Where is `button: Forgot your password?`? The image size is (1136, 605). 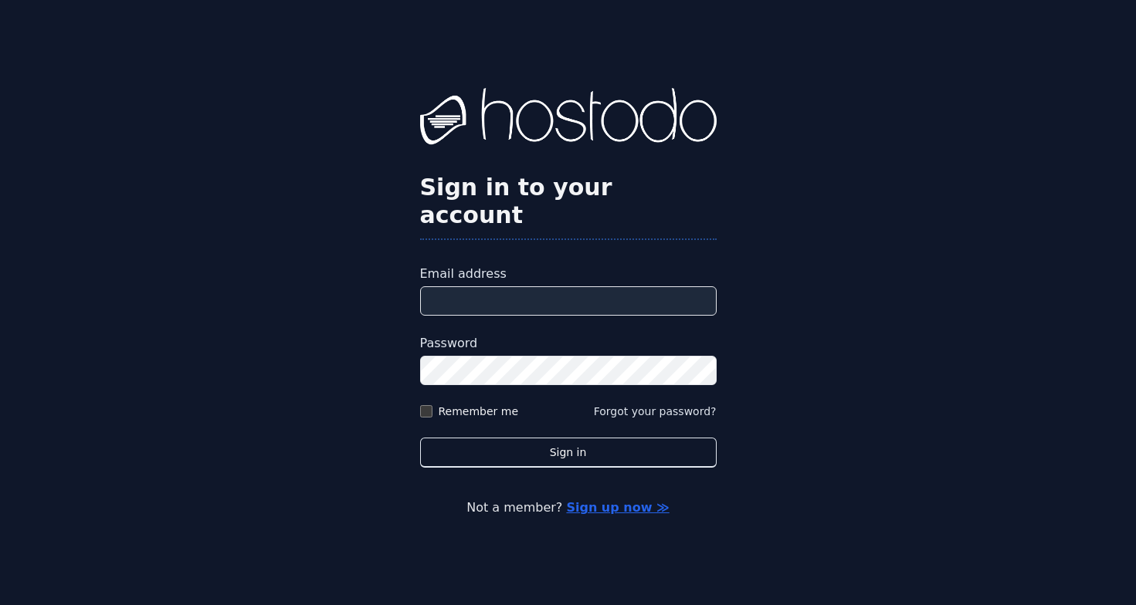
button: Forgot your password? is located at coordinates (655, 412).